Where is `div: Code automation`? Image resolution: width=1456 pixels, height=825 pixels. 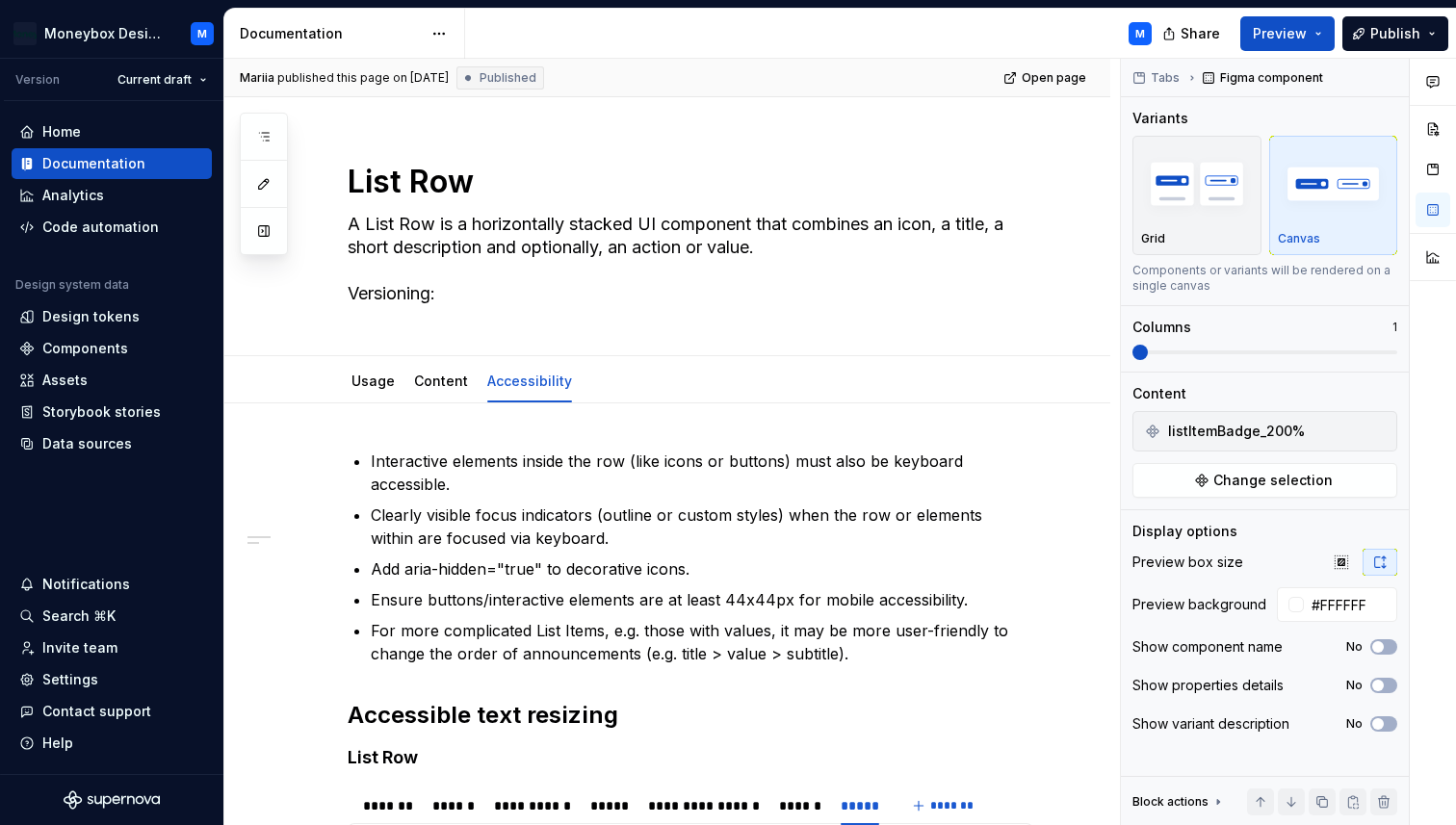 div: Code automation is located at coordinates (100, 227).